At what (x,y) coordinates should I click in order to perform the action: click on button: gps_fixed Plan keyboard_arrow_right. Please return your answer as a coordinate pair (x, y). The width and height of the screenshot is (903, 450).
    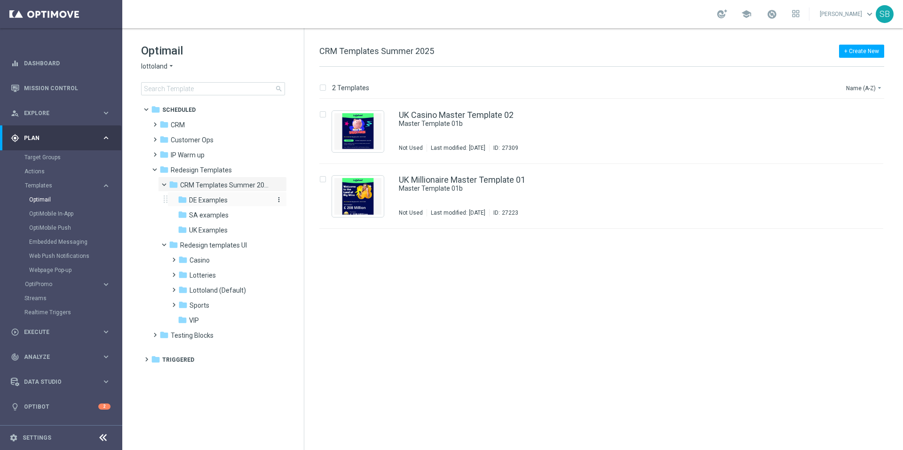
    Looking at the image, I should click on (61, 138).